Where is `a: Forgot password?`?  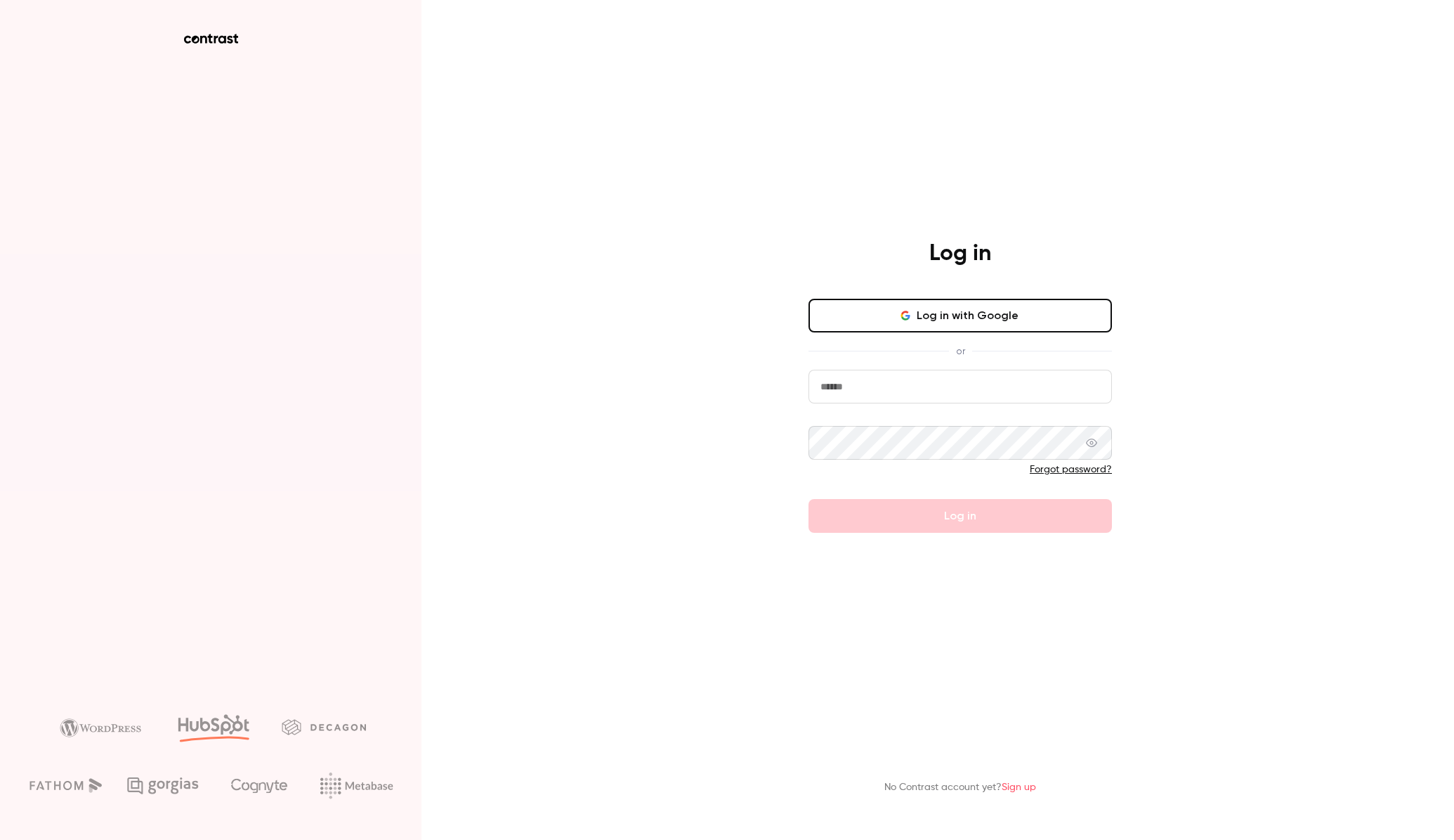 a: Forgot password? is located at coordinates (1071, 470).